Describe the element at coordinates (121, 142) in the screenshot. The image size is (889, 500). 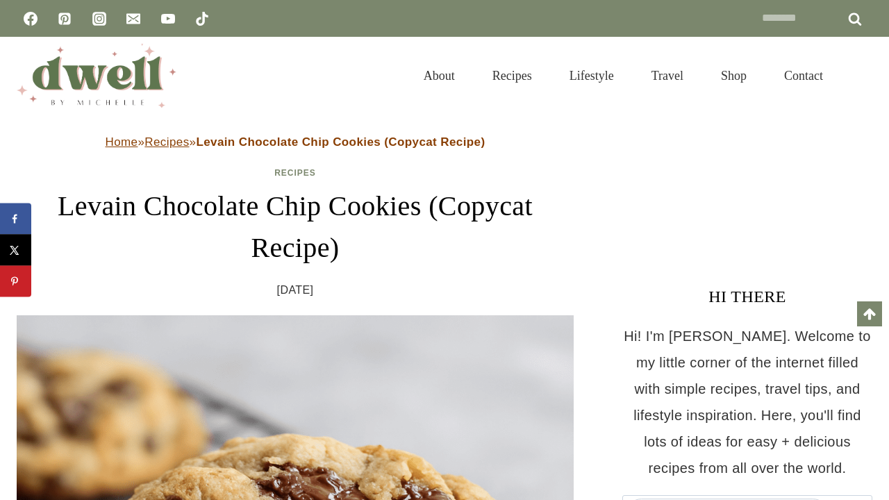
I see `a: Home` at that location.